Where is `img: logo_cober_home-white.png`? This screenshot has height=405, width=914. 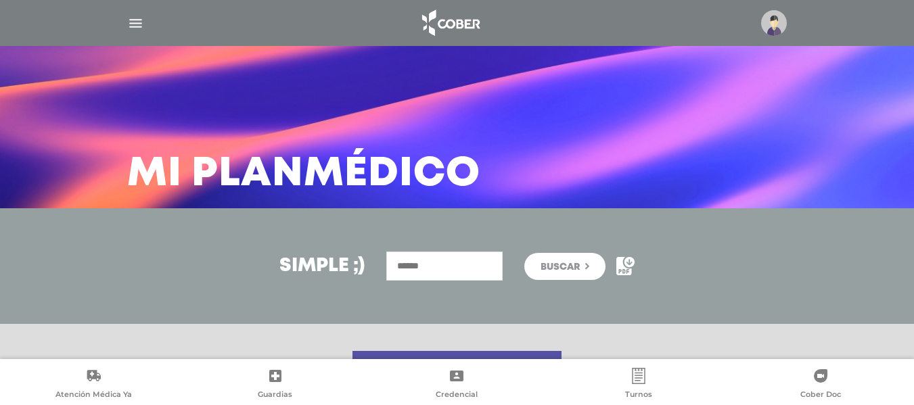 img: logo_cober_home-white.png is located at coordinates (450, 23).